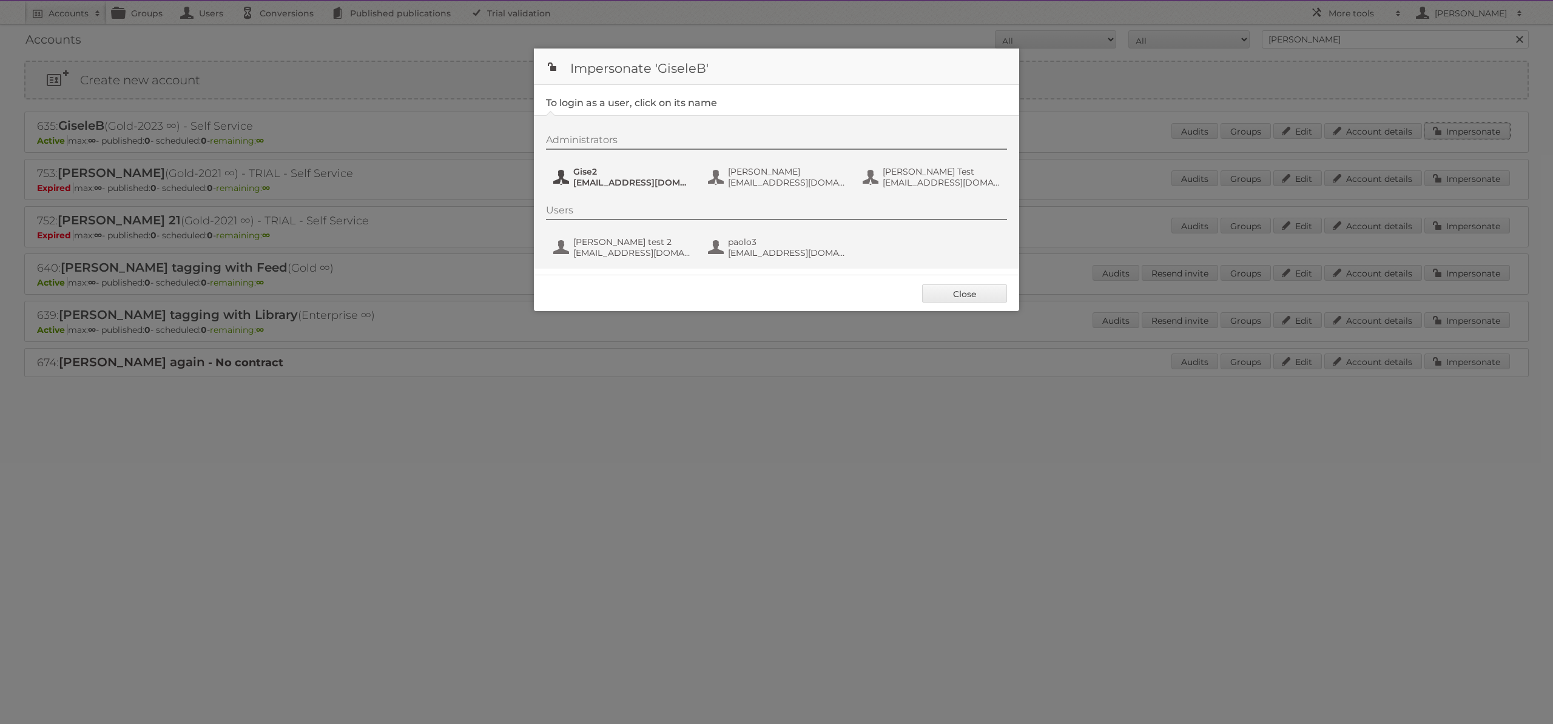  What do you see at coordinates (776, 67) in the screenshot?
I see `h1: Impersonate 'GiseleB'` at bounding box center [776, 67].